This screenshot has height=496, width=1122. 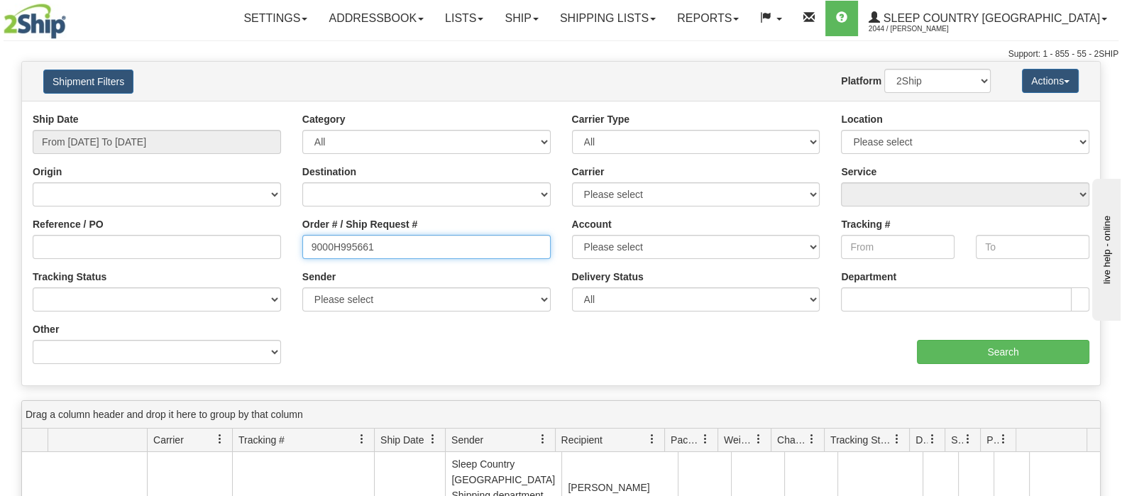 What do you see at coordinates (275, 18) in the screenshot?
I see `a: Settings` at bounding box center [275, 18].